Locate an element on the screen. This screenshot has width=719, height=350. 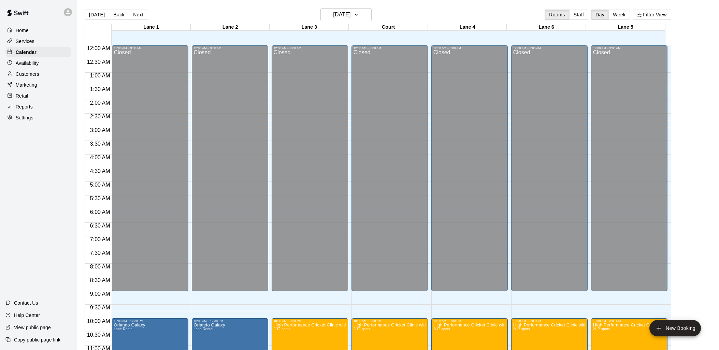
p: Copy public page link is located at coordinates (37, 340).